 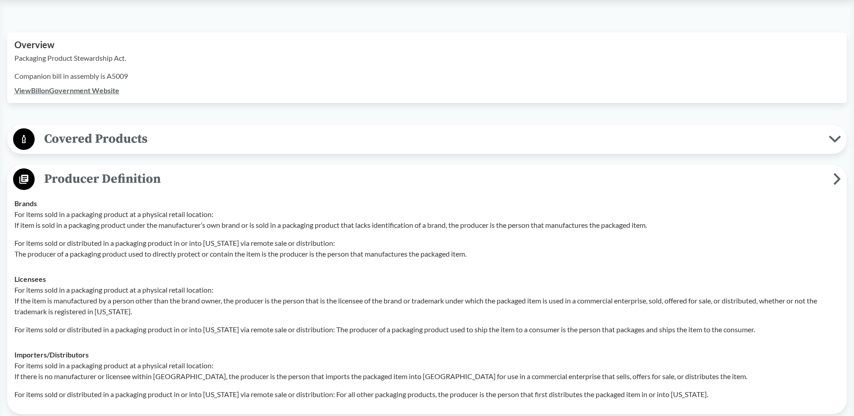 I want to click on p: Companion bill in assembly is A5009, so click(x=427, y=76).